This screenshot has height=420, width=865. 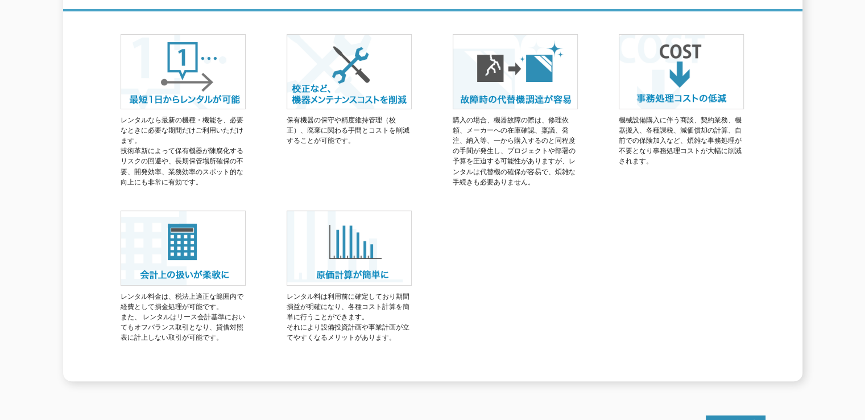 I want to click on img: 故障時の代替機調達が容易, so click(x=515, y=72).